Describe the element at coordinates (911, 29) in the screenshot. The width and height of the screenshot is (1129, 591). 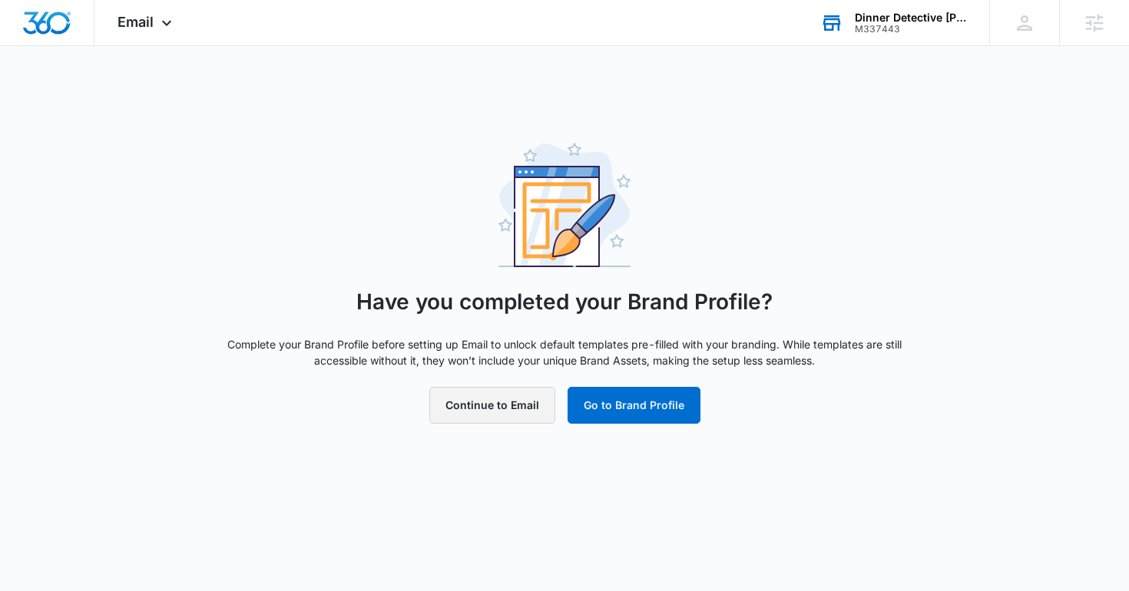
I see `div: account id` at that location.